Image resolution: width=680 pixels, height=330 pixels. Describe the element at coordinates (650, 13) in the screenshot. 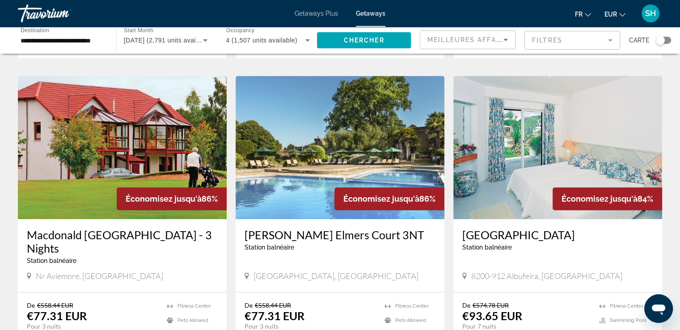

I see `button: User Menu` at that location.